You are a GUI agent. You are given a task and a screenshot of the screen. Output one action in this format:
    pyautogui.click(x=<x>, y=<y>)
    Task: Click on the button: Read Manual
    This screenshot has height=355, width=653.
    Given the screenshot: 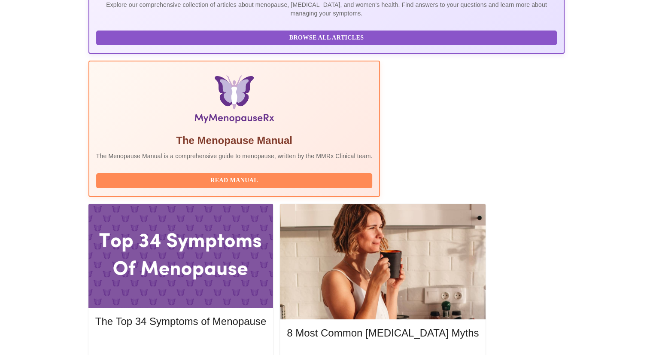 What is the action you would take?
    pyautogui.click(x=234, y=180)
    